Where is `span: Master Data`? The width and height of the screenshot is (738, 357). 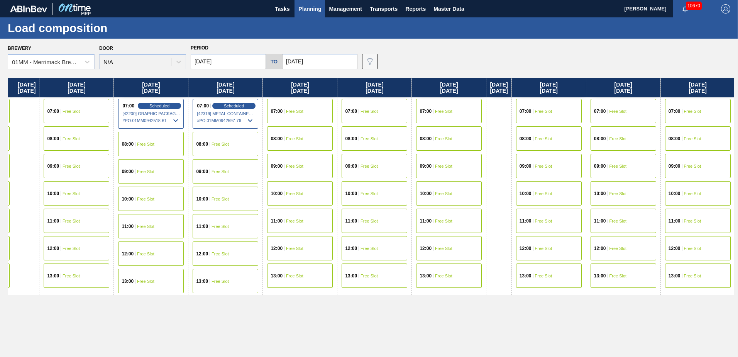 span: Master Data is located at coordinates (448, 9).